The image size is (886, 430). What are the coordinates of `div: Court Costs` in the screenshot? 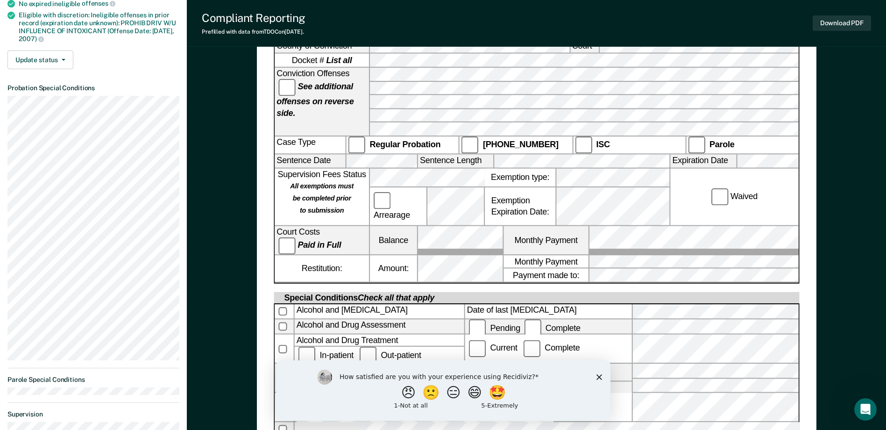 It's located at (322, 239).